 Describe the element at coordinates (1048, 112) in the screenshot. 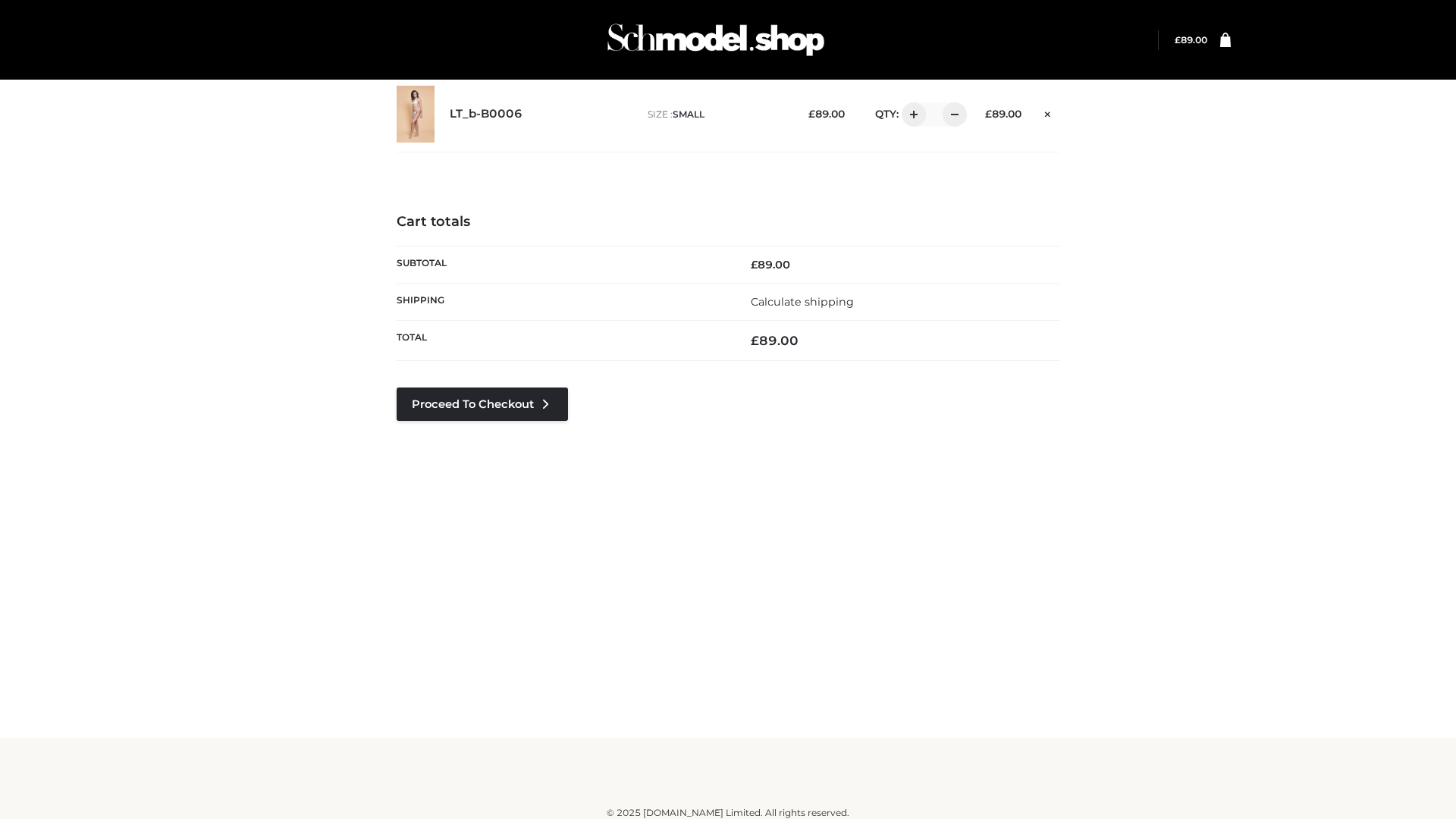

I see `a: Remove this item` at that location.